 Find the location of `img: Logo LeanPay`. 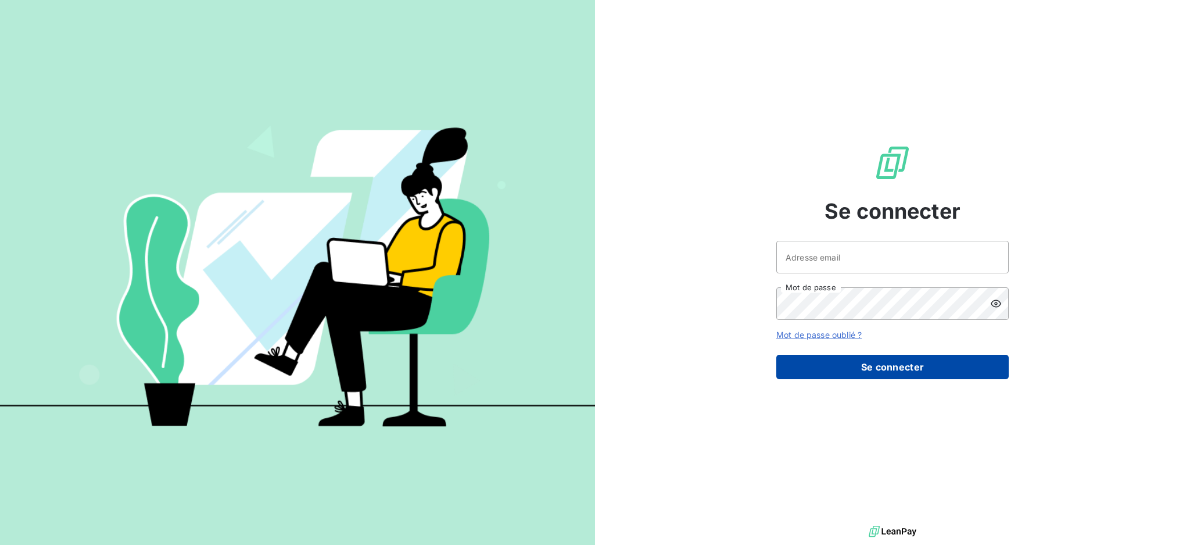

img: Logo LeanPay is located at coordinates (893, 163).